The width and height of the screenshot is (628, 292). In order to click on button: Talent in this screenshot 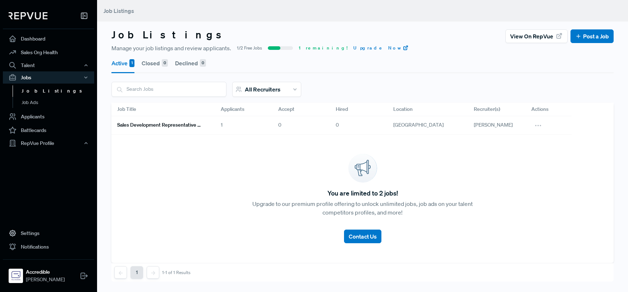, I will do `click(49, 65)`.